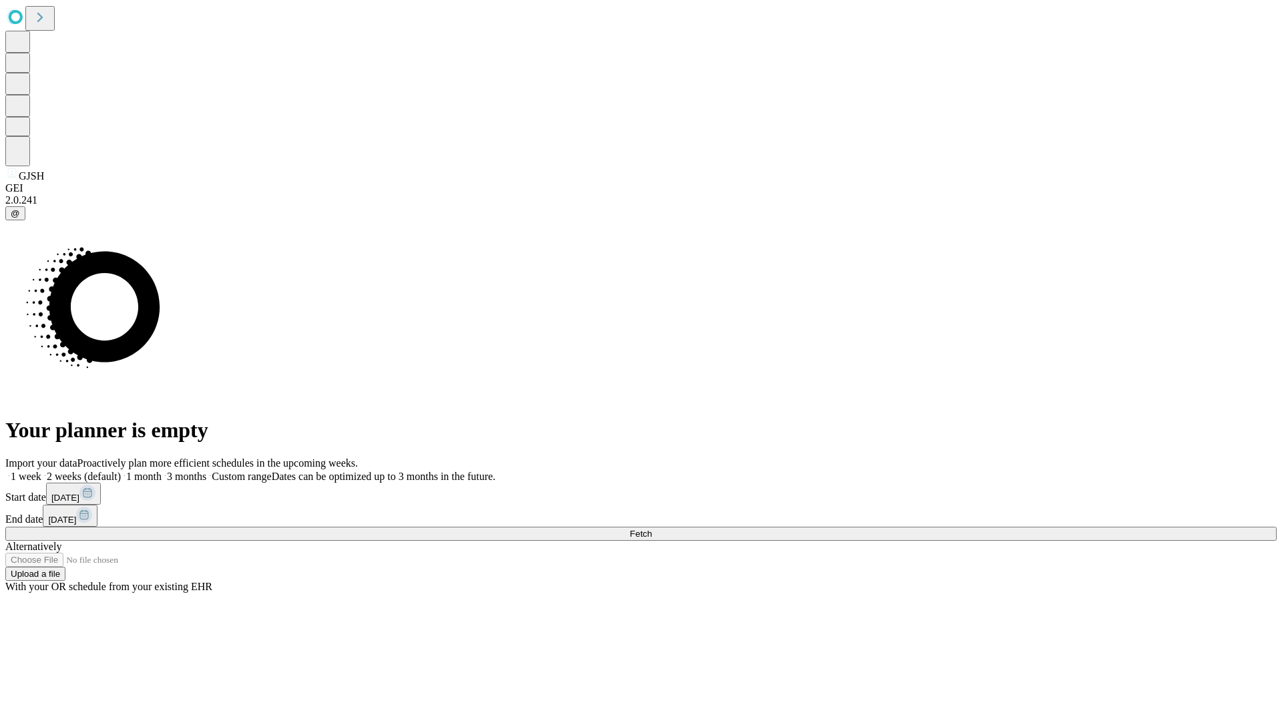 The width and height of the screenshot is (1282, 721). Describe the element at coordinates (641, 515) in the screenshot. I see `div: End date` at that location.